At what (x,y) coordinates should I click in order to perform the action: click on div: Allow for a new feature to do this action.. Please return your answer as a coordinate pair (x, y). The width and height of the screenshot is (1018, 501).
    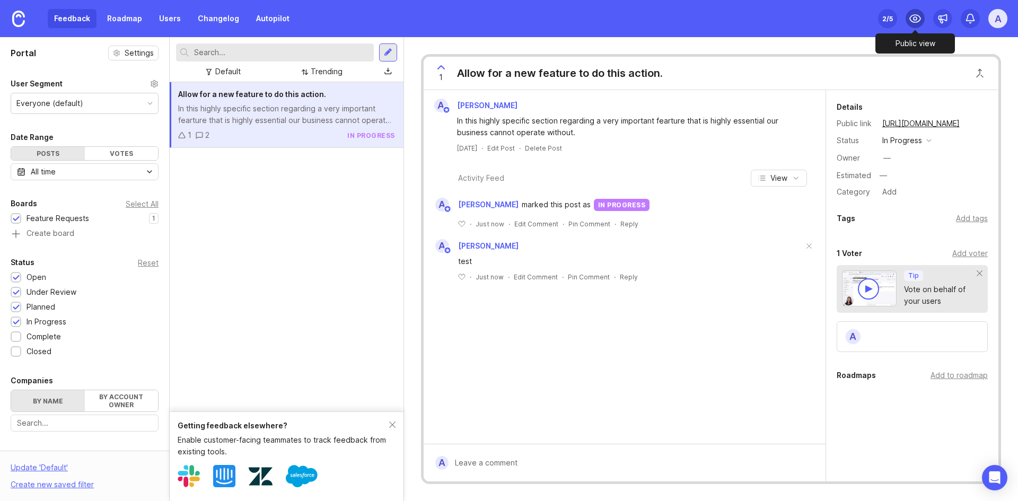
    Looking at the image, I should click on (560, 73).